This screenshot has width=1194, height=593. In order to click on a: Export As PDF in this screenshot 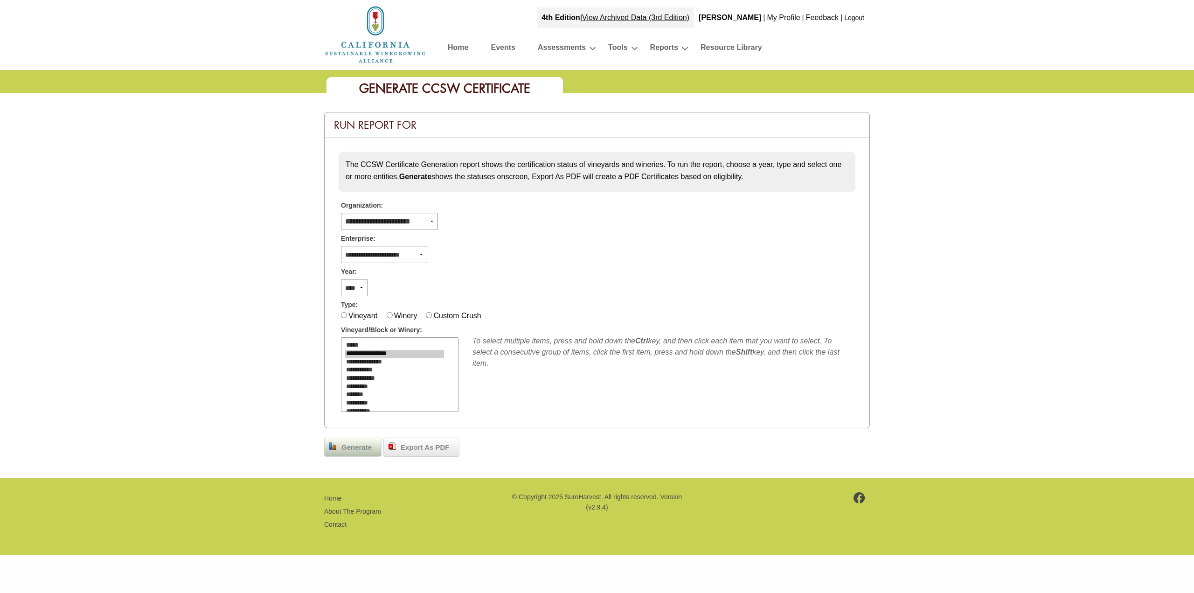, I will do `click(421, 447)`.